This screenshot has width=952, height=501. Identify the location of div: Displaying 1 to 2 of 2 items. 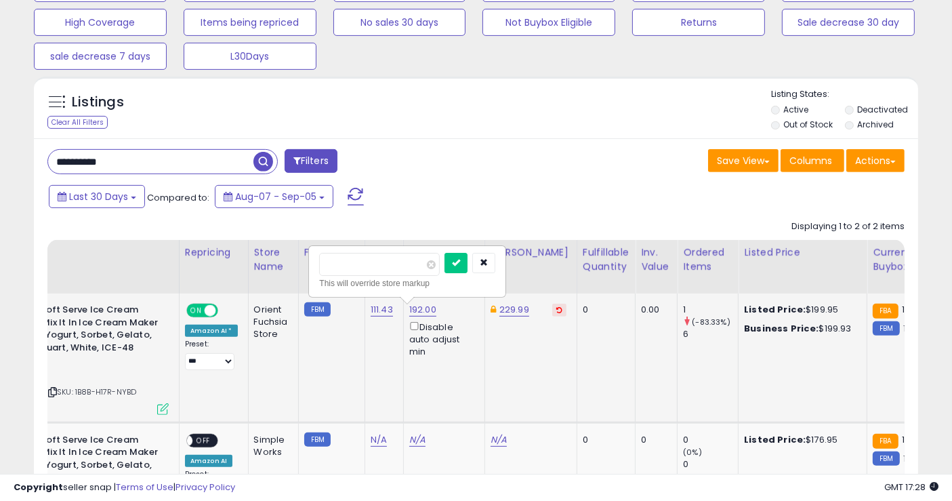
(848, 226).